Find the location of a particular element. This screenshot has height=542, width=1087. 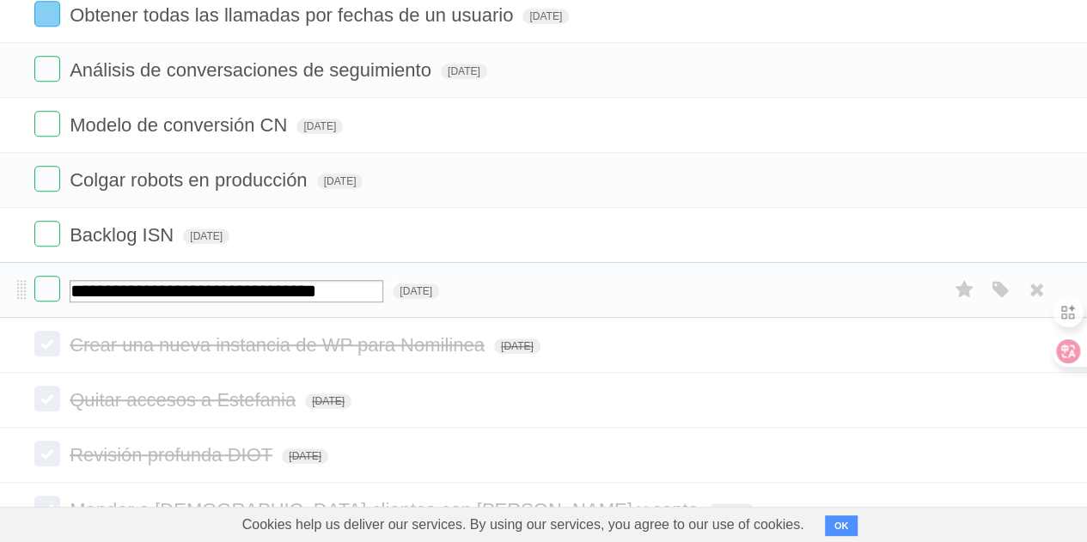

span: Backlog ISN is located at coordinates (124, 235).